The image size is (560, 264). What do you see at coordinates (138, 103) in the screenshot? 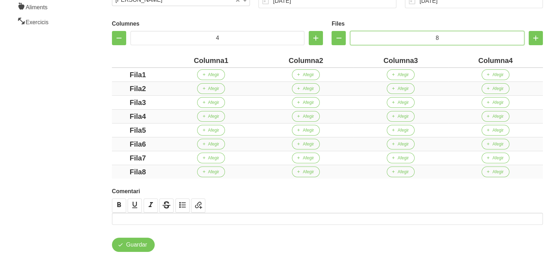
I see `div: Fila3` at bounding box center [138, 103].